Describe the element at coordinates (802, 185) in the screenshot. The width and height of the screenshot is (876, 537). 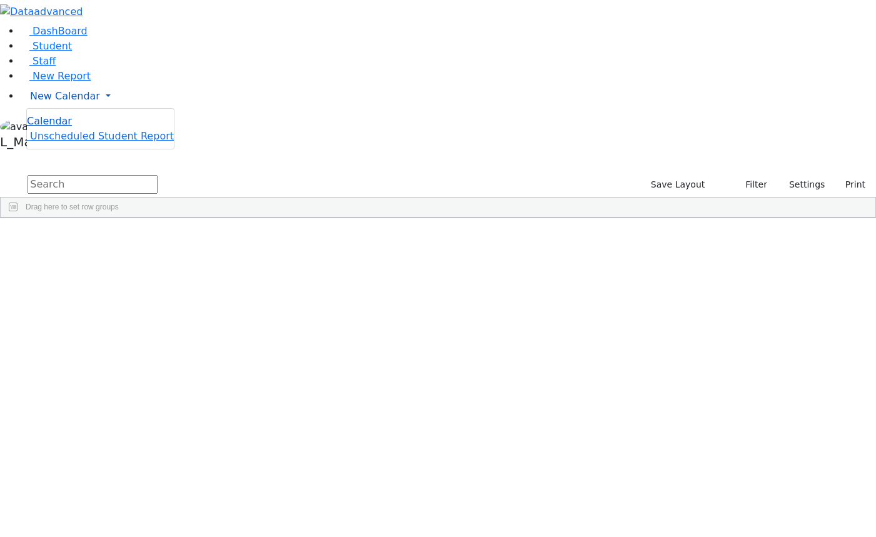
I see `button: Settings` at that location.